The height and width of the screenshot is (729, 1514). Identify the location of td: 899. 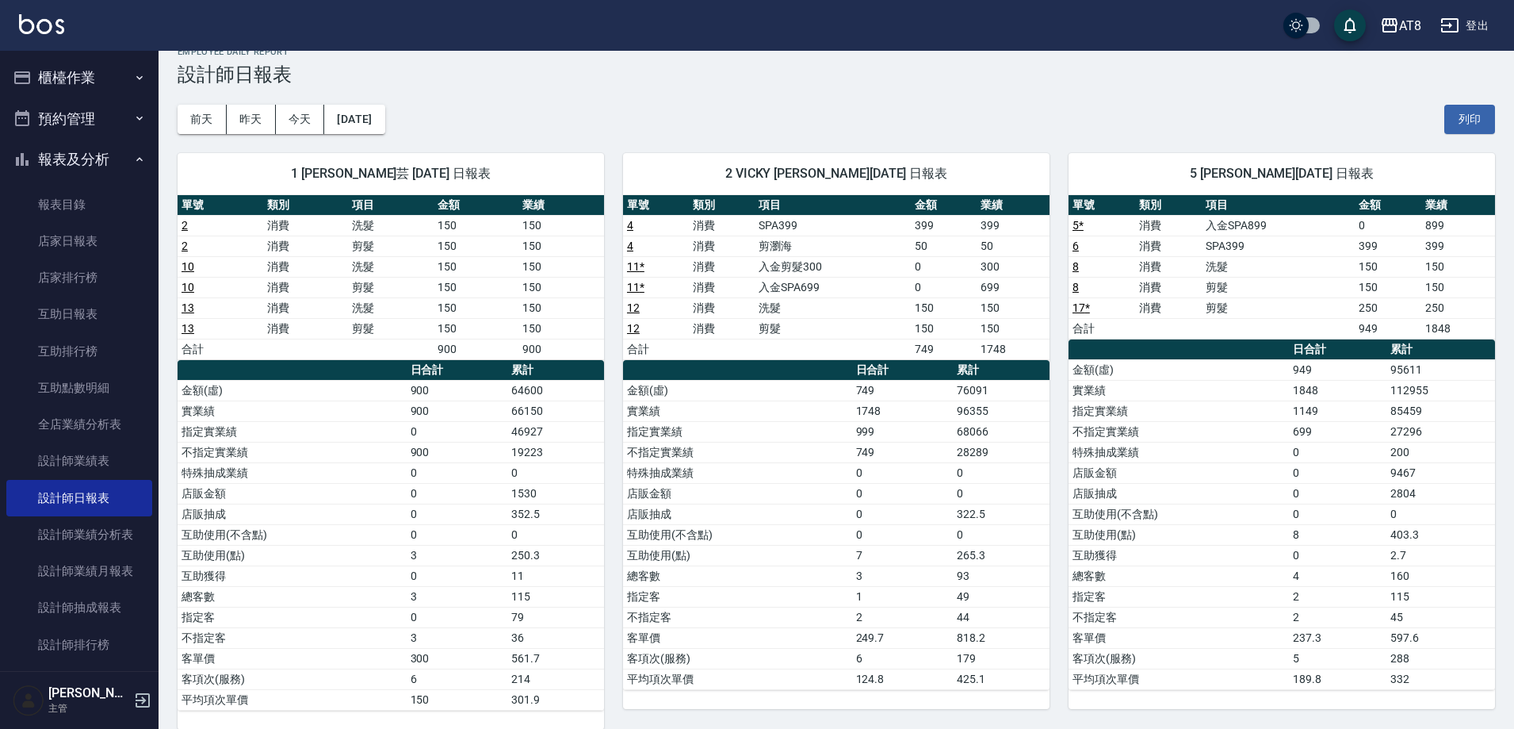
(1458, 225).